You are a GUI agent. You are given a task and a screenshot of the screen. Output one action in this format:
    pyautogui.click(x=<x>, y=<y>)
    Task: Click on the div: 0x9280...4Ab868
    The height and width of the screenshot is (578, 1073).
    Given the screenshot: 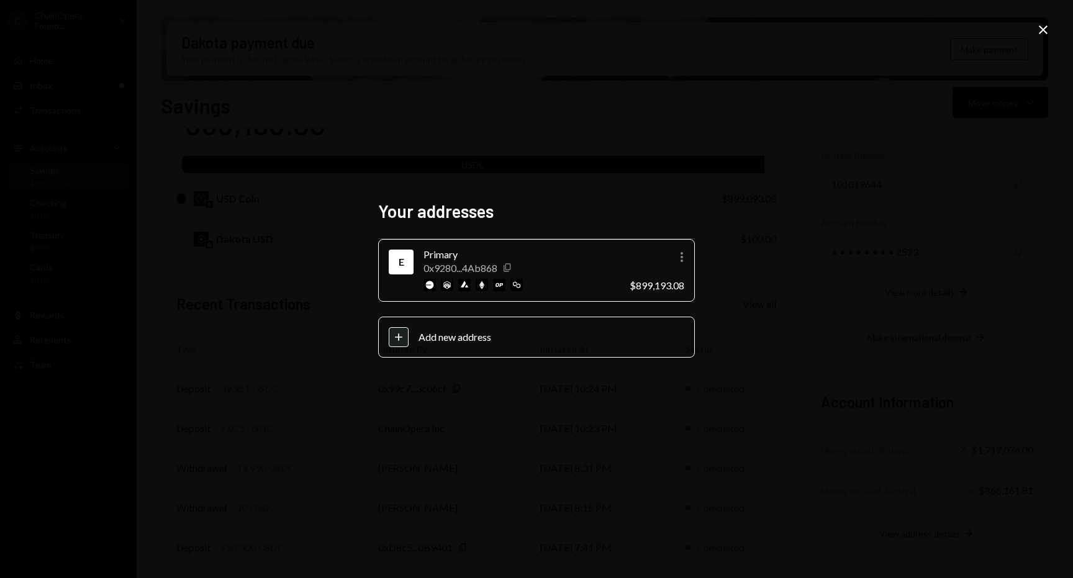 What is the action you would take?
    pyautogui.click(x=460, y=268)
    